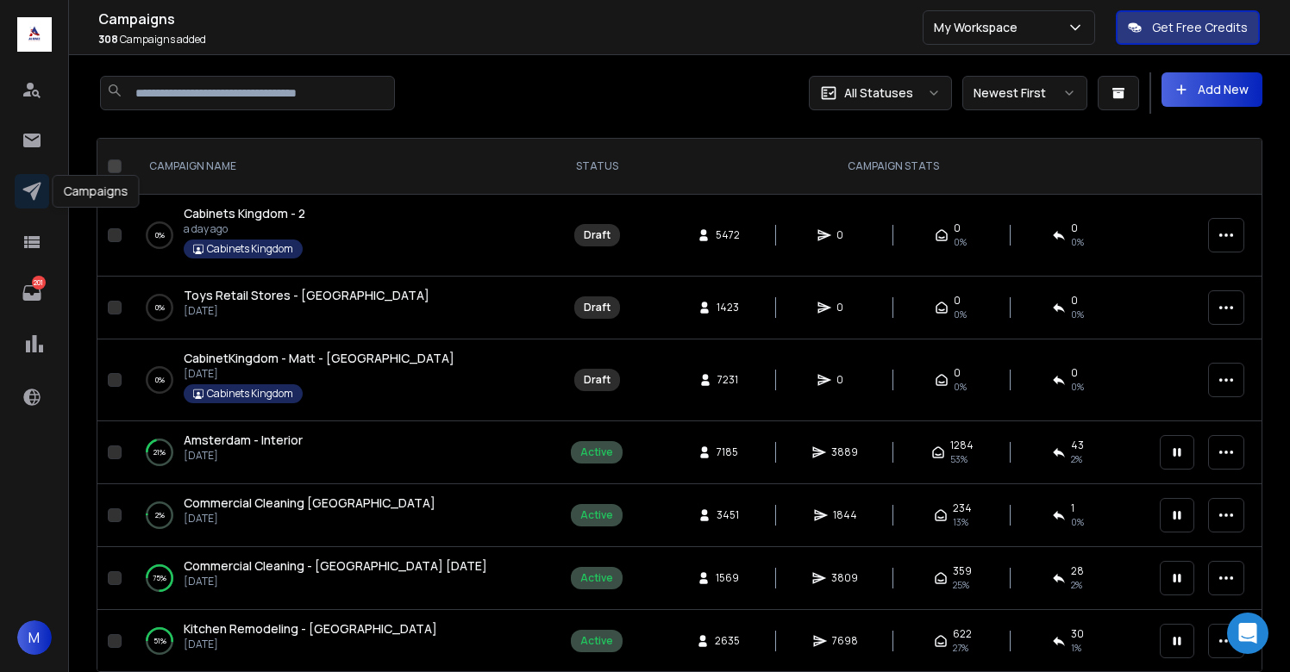  Describe the element at coordinates (39, 283) in the screenshot. I see `p: 201` at that location.